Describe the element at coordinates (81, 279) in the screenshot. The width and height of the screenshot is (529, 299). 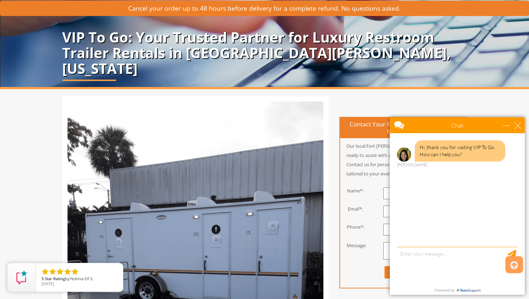
I see `span: Yeshiva Of S.` at that location.